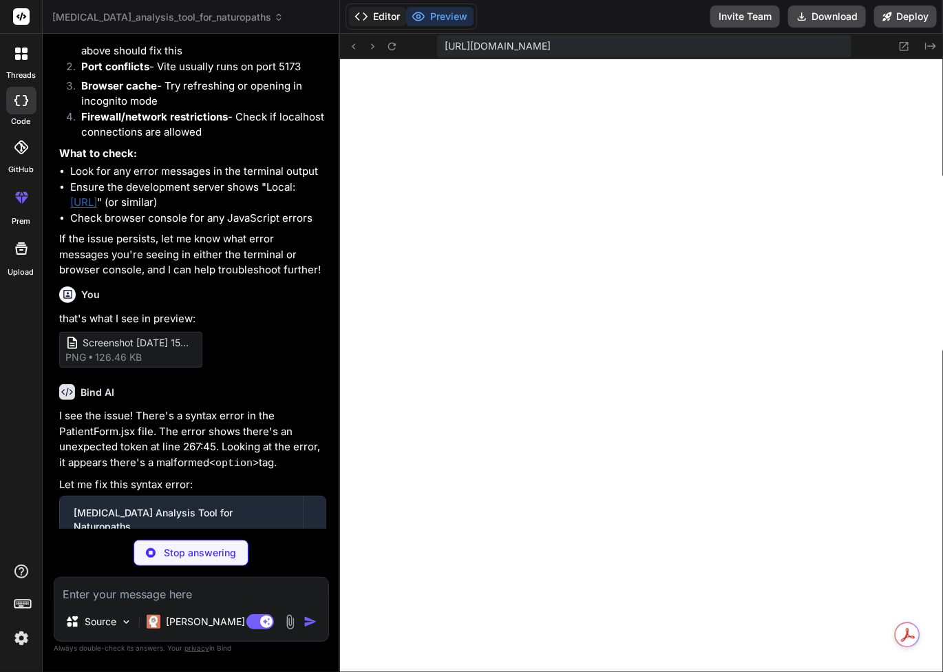  What do you see at coordinates (193, 440) in the screenshot?
I see `p: I see the issue! There's a syntax error in the PatientForm.jsx file. The error shows there's an u...` at bounding box center [193, 440].